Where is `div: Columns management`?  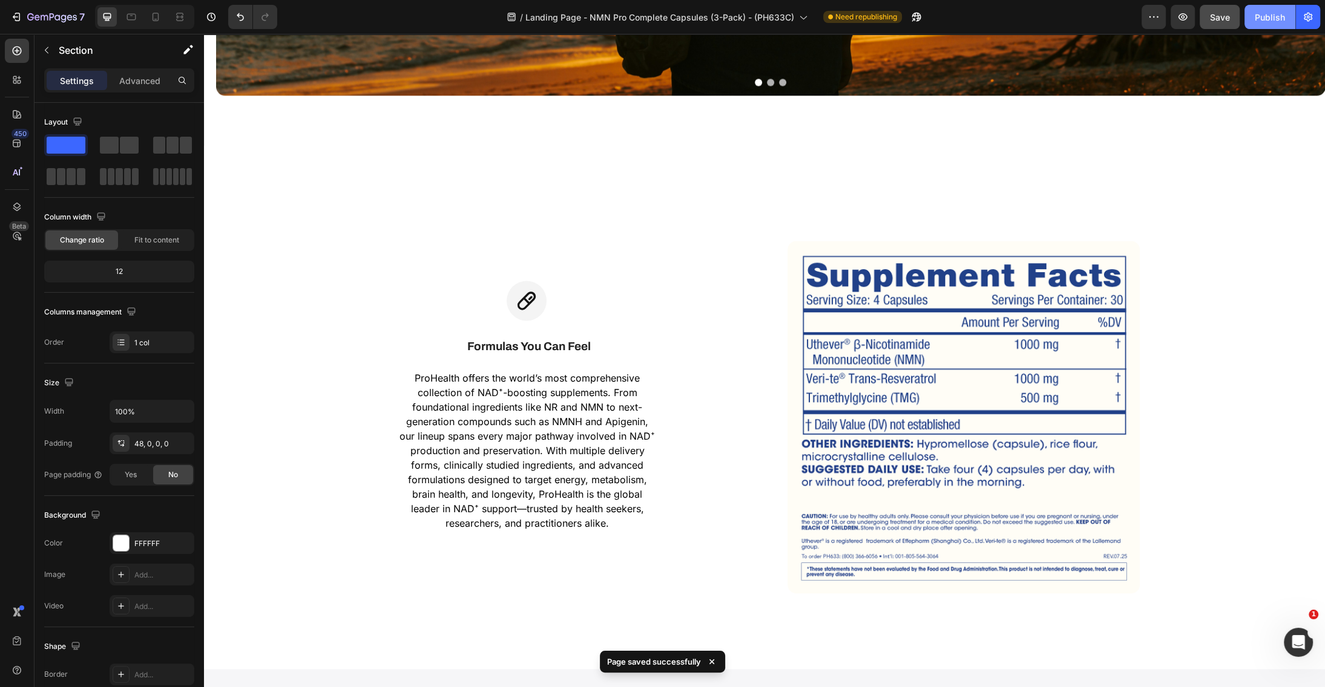 div: Columns management is located at coordinates (91, 312).